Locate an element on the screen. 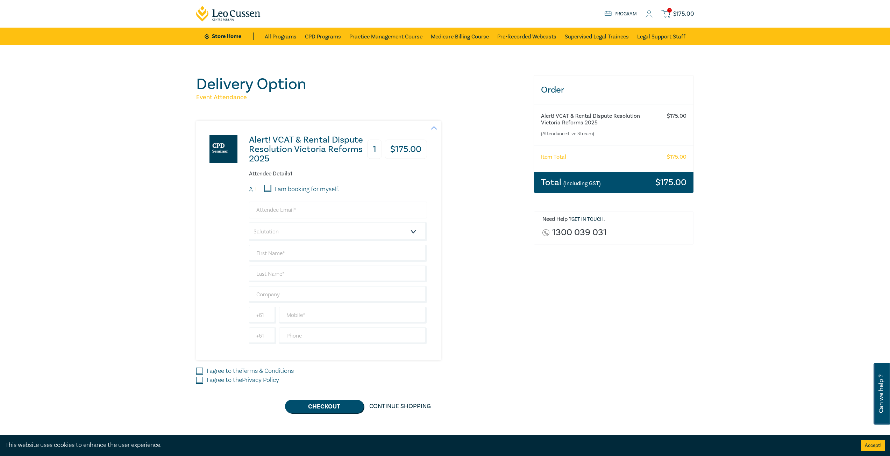 The width and height of the screenshot is (890, 456). span: $ 175.00 is located at coordinates (684, 14).